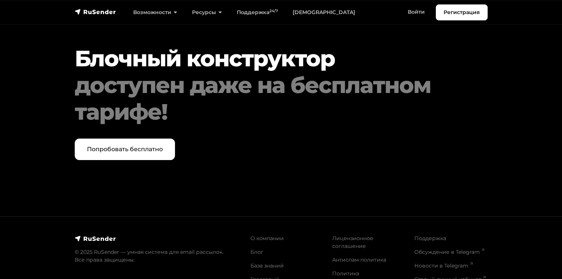  What do you see at coordinates (417, 12) in the screenshot?
I see `a: Войти` at bounding box center [417, 12].